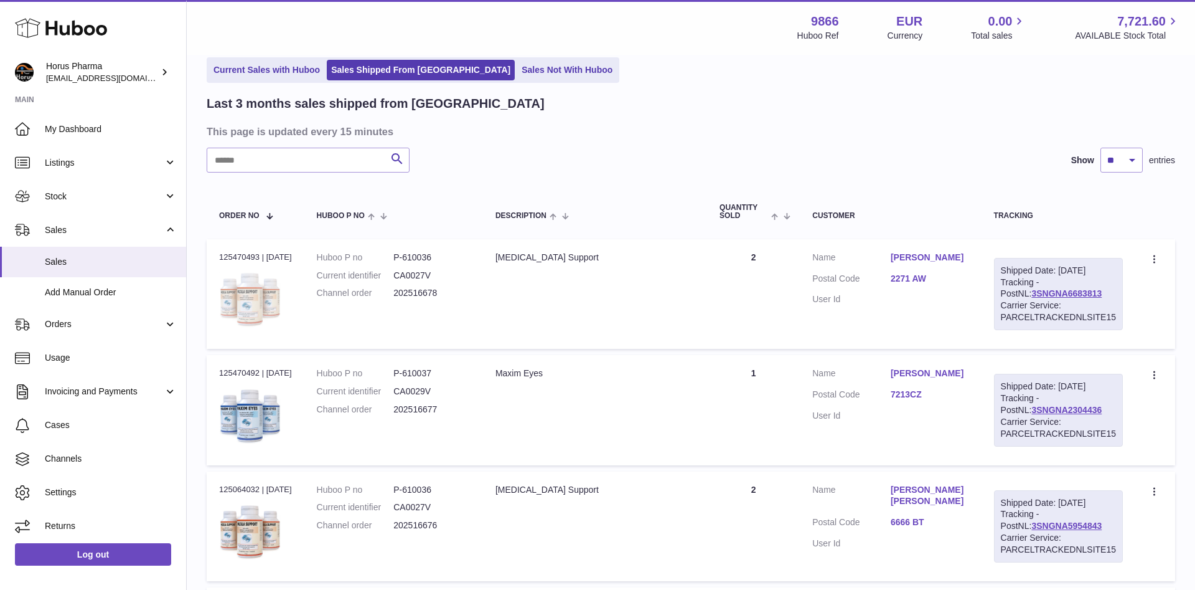 This screenshot has width=1195, height=590. I want to click on span: entries, so click(1162, 160).